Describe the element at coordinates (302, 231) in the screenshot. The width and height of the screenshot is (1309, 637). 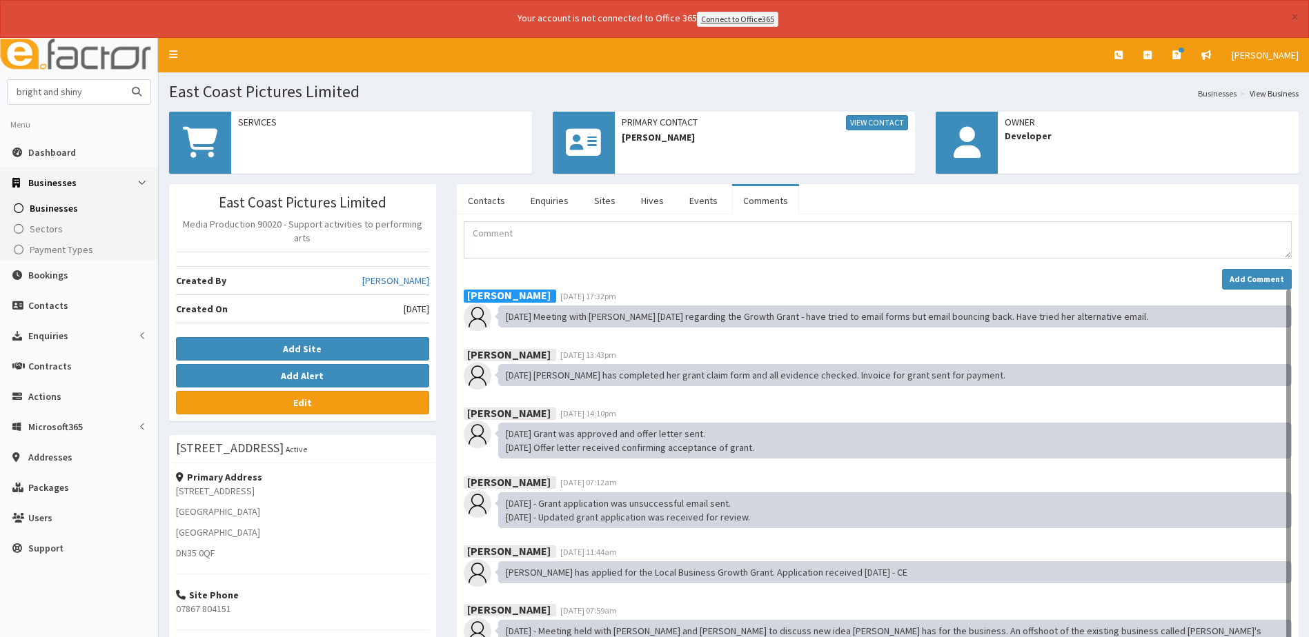
I see `p: Media Production 90020 - Support activities to performing arts` at that location.